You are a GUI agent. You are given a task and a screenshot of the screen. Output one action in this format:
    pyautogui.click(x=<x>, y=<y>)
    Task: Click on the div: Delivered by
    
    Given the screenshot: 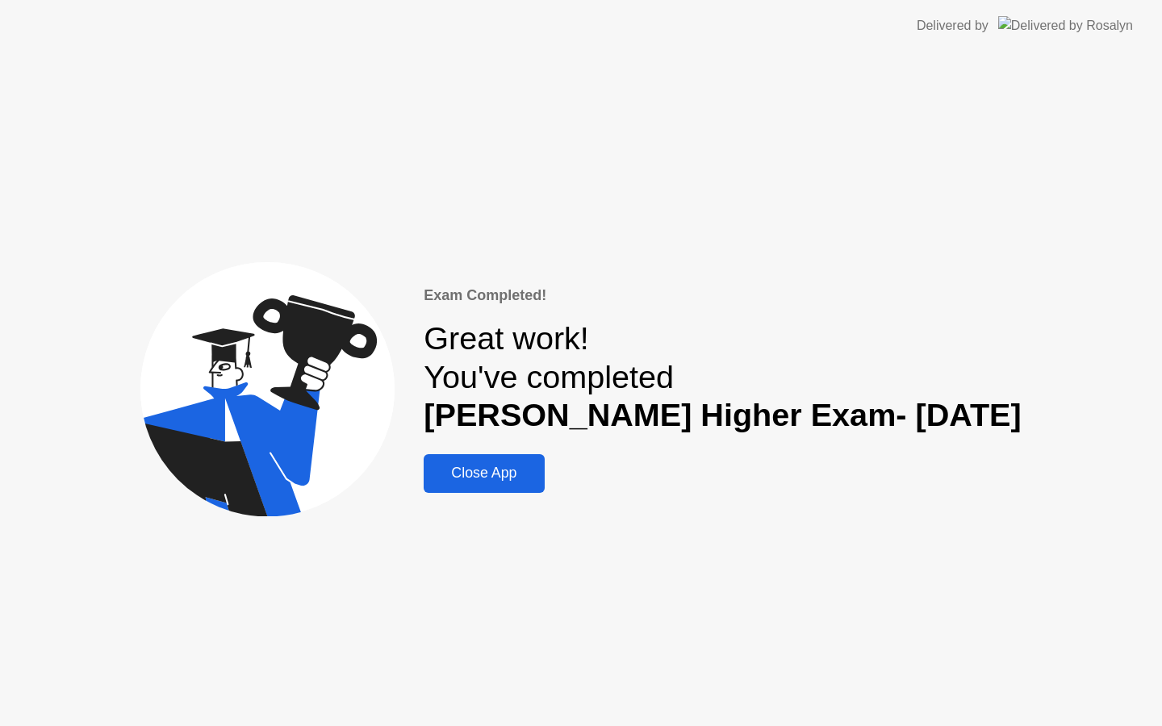 What is the action you would take?
    pyautogui.click(x=952, y=26)
    